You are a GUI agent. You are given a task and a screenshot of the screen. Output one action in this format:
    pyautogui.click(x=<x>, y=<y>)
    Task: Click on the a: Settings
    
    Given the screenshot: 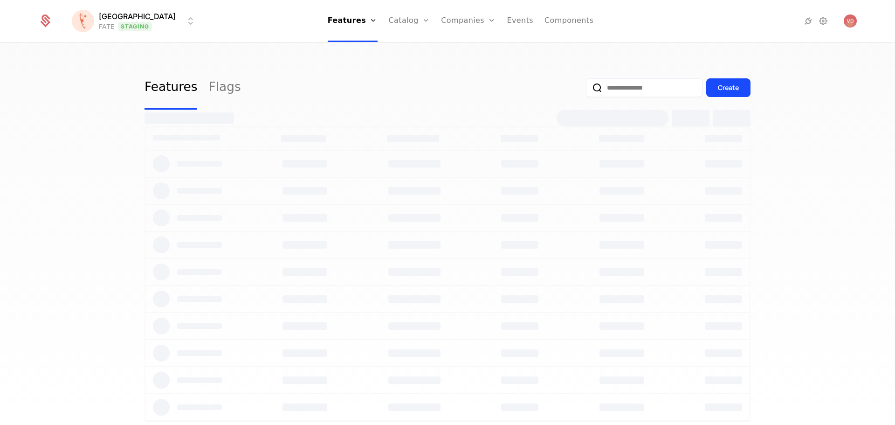 What is the action you would take?
    pyautogui.click(x=824, y=21)
    